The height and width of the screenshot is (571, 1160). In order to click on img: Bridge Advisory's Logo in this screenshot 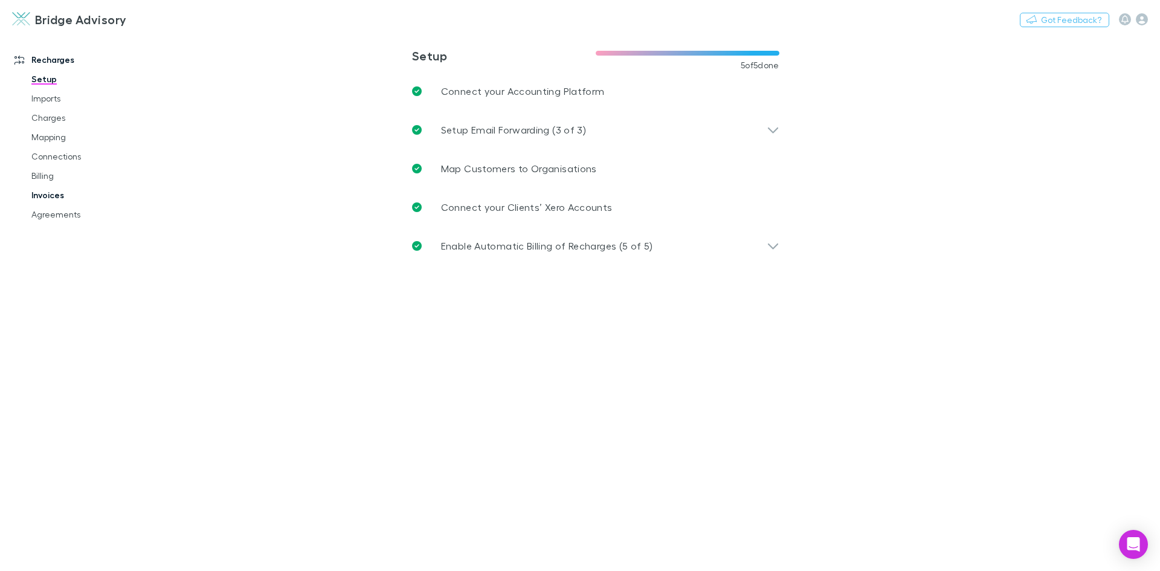, I will do `click(21, 19)`.